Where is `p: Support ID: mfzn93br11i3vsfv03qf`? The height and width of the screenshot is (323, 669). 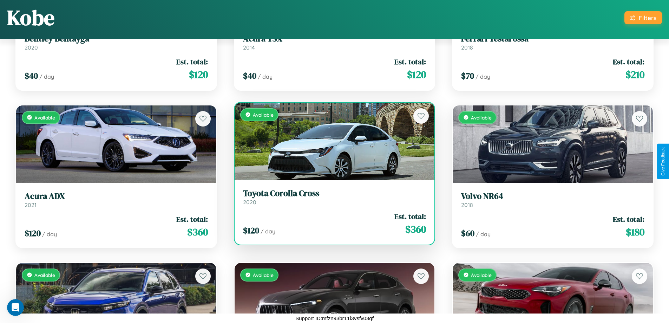
p: Support ID: mfzn93br11i3vsfv03qf is located at coordinates (334, 318).